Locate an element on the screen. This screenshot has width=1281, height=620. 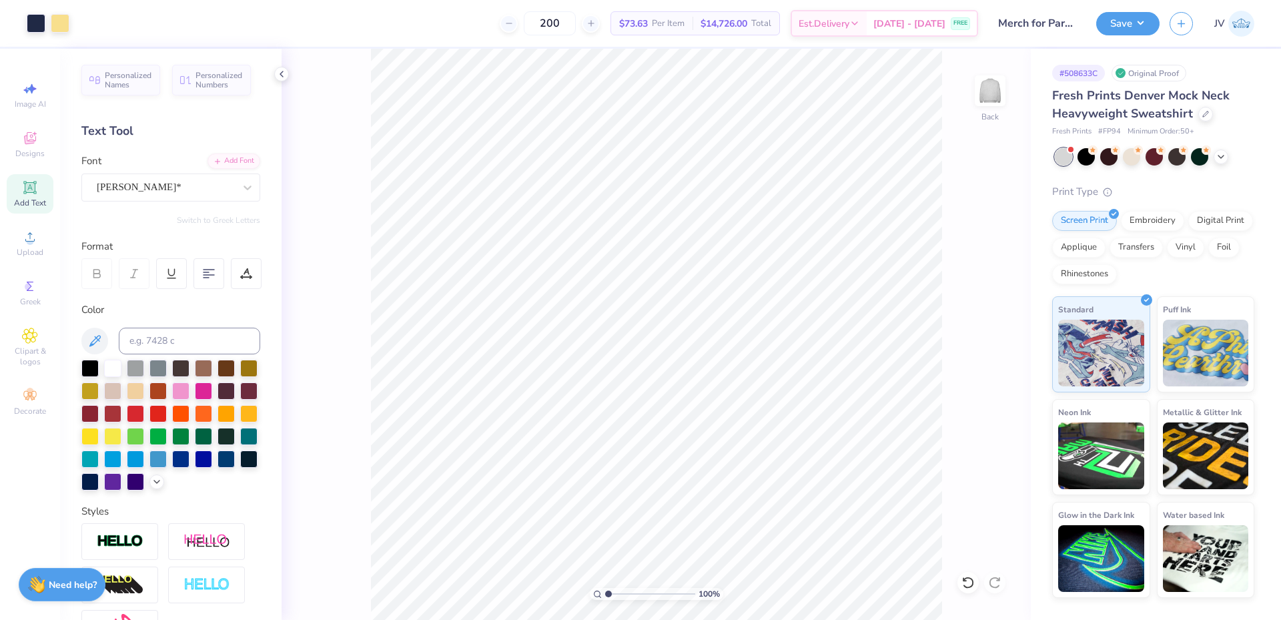
span: JV is located at coordinates (1219, 23).